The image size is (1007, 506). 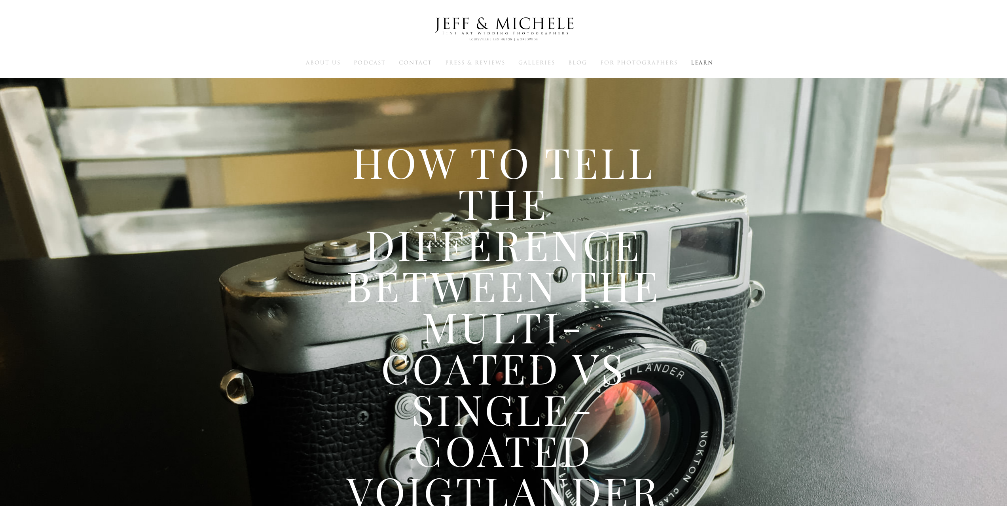 What do you see at coordinates (639, 62) in the screenshot?
I see `span: For Photographers` at bounding box center [639, 62].